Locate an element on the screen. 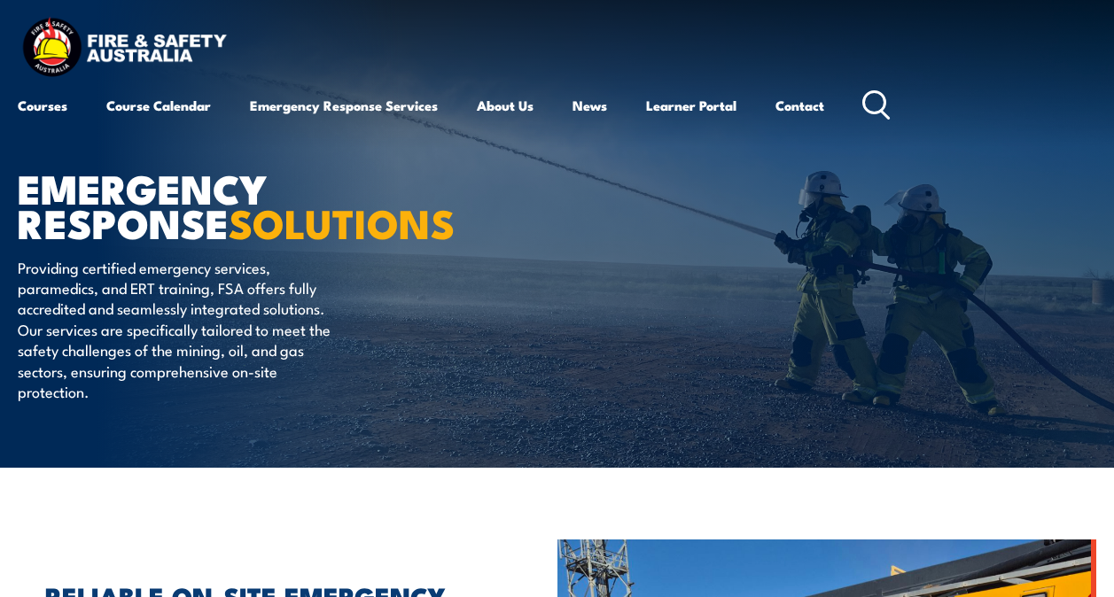 The image size is (1114, 597). a: Course Calendar is located at coordinates (159, 105).